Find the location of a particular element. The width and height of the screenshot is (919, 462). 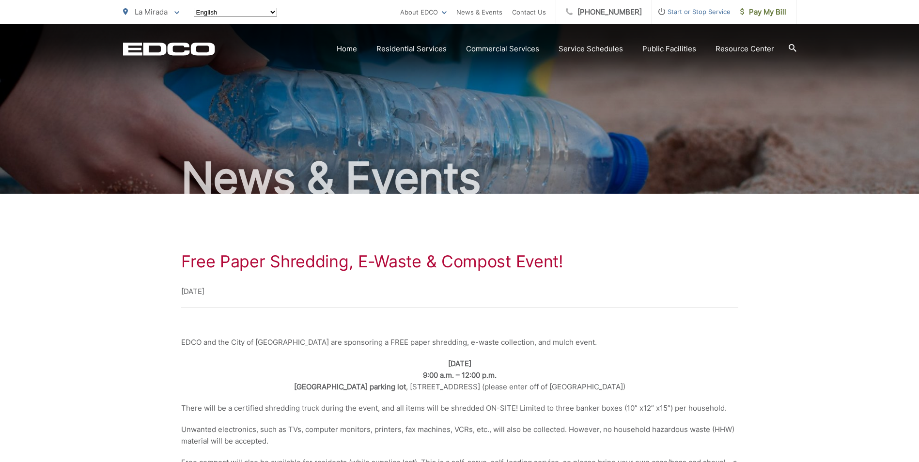

a: Service Schedules is located at coordinates (591, 49).